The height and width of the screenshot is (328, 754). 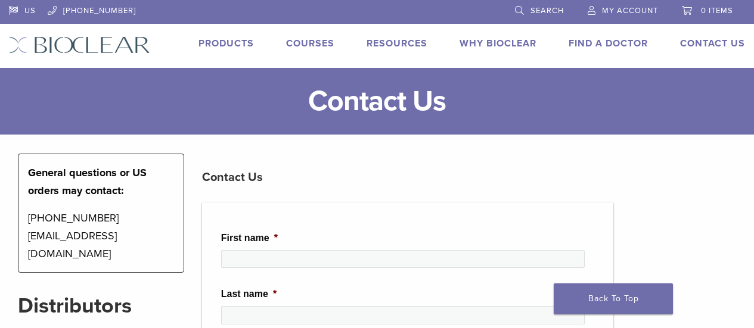 I want to click on span: Search, so click(x=547, y=11).